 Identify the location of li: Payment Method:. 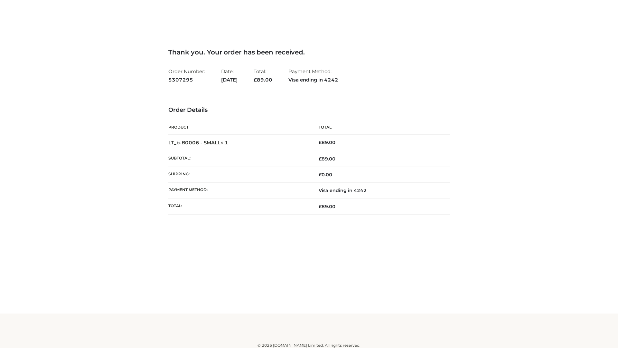
(313, 75).